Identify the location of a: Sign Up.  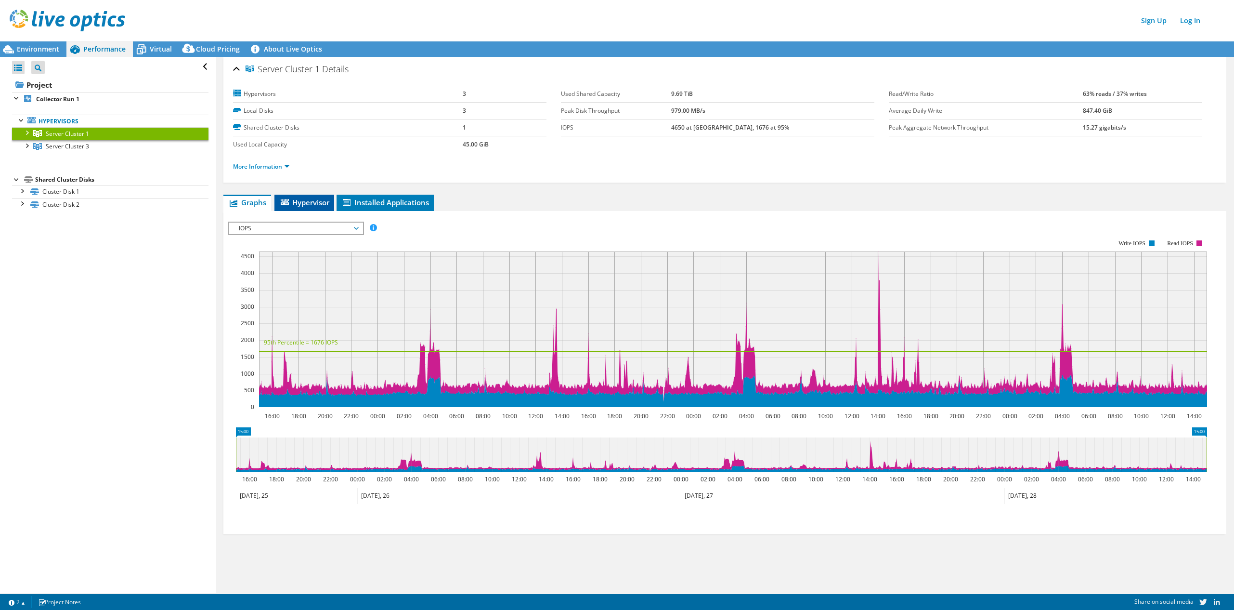
(1154, 20).